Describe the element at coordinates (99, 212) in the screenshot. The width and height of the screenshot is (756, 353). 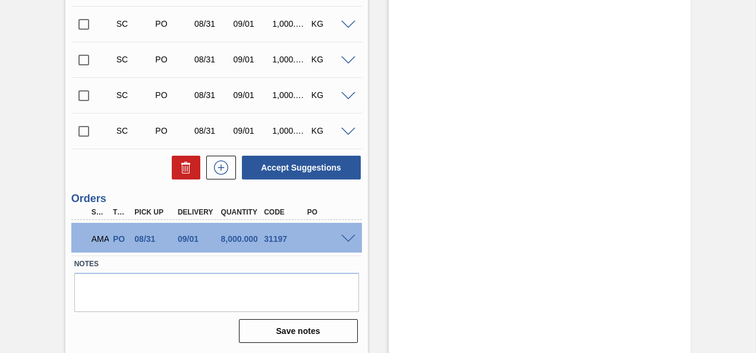
I see `div: Step` at that location.